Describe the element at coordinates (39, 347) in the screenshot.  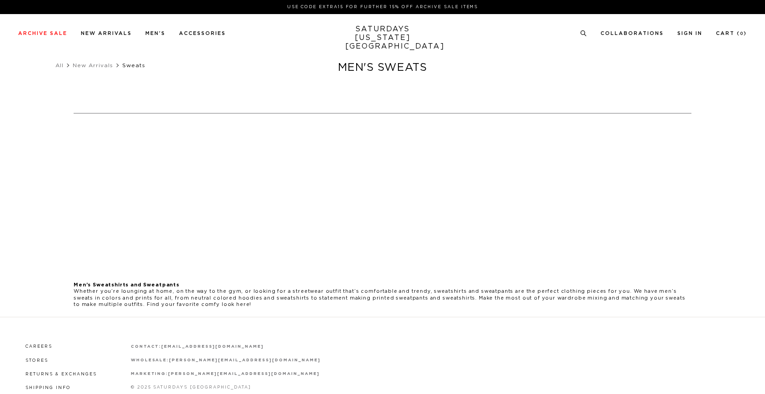
I see `a: Careers` at that location.